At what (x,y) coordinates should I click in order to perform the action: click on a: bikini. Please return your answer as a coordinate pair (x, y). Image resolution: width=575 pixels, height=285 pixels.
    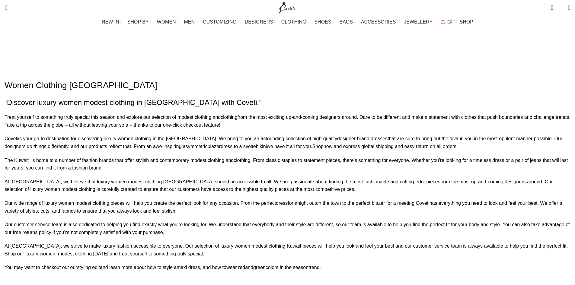
    Looking at the image, I should click on (261, 146).